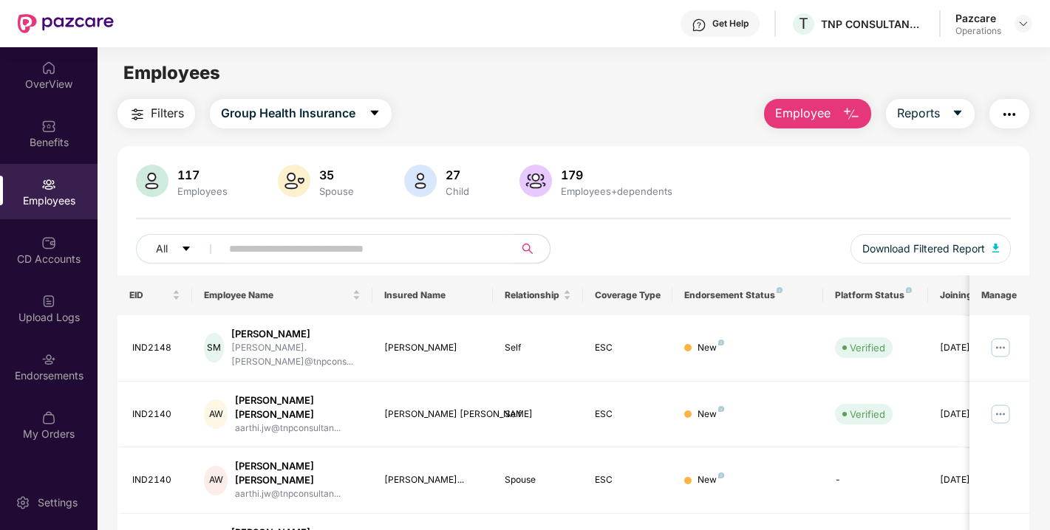 This screenshot has height=530, width=1050. Describe the element at coordinates (873, 24) in the screenshot. I see `div: TNP CONSULTANCY PRIVATE LIMITED` at that location.